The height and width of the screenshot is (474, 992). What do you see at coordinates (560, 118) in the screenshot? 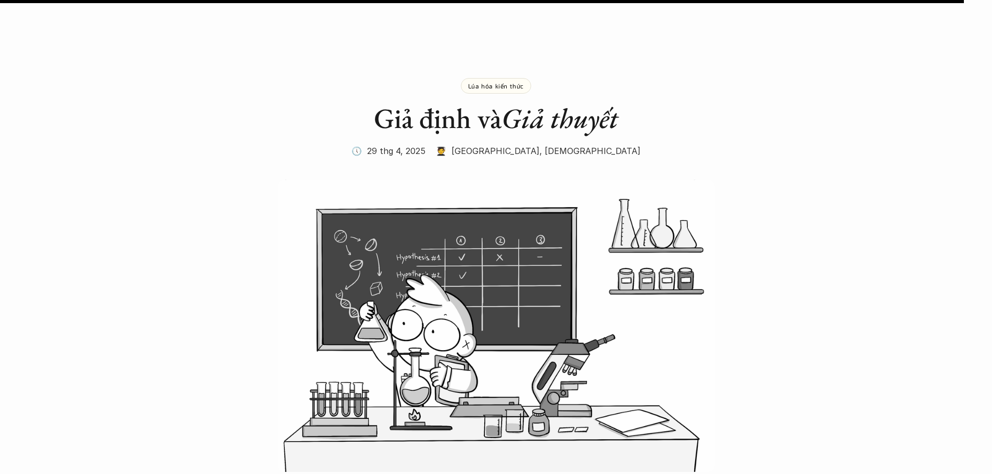
I see `em: Giả thuyết` at bounding box center [560, 118].